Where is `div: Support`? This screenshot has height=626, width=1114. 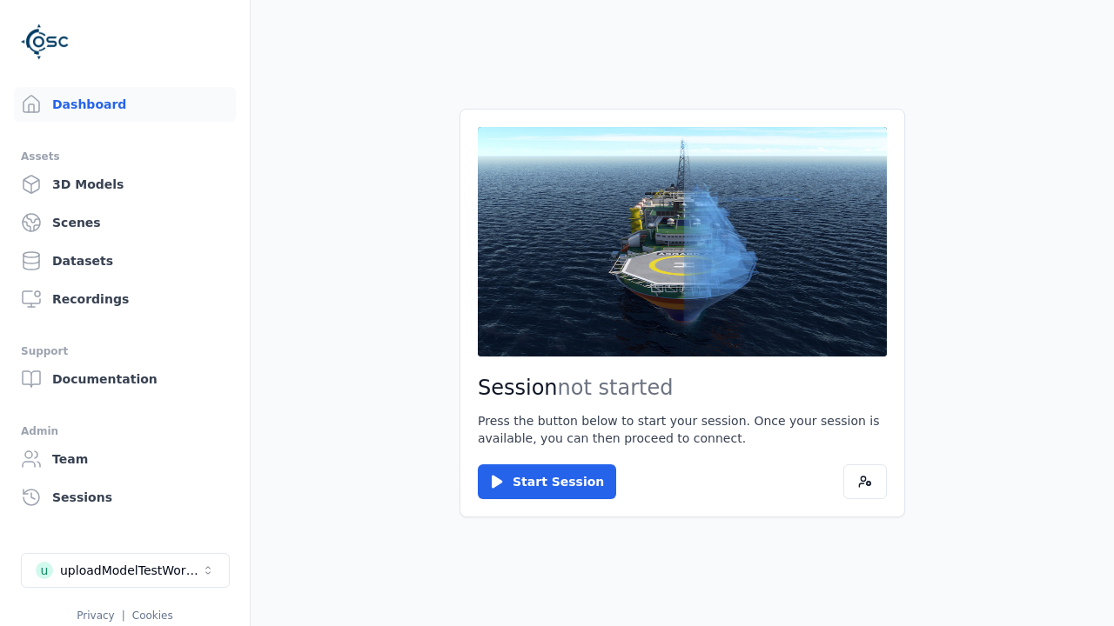 div: Support is located at coordinates (124, 351).